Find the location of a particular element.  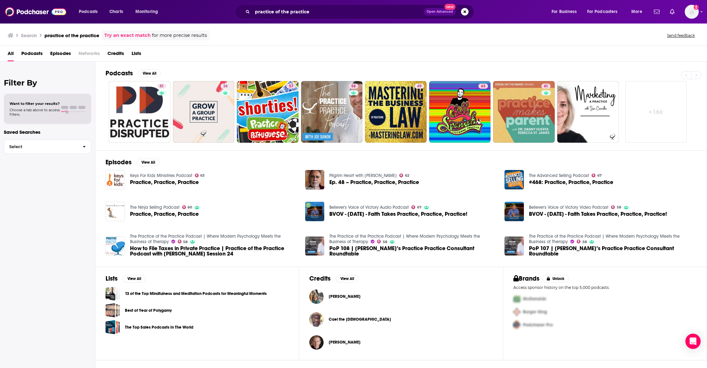

span: 57 is located at coordinates (291, 86).